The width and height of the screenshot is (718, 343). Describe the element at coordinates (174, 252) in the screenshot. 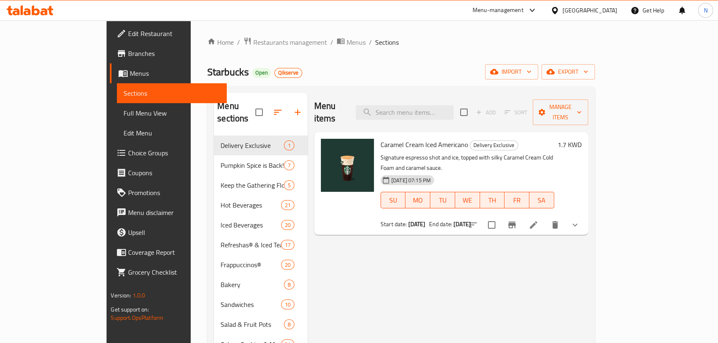

I see `span: Coverage Report` at that location.